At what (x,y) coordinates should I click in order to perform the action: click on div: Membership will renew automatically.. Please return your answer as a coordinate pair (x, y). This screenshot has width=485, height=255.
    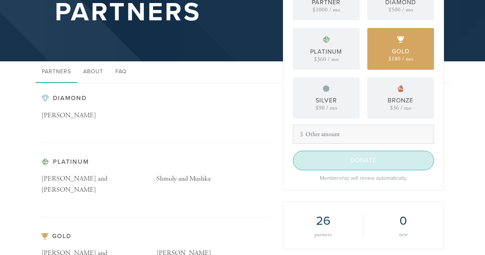
    Looking at the image, I should click on (363, 178).